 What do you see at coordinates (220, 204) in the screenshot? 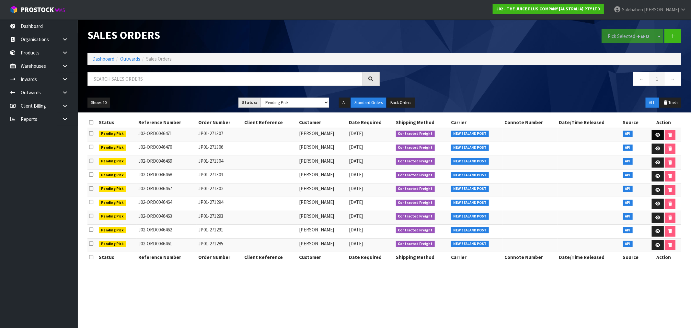
I see `td: JP01-271294` at bounding box center [220, 204].